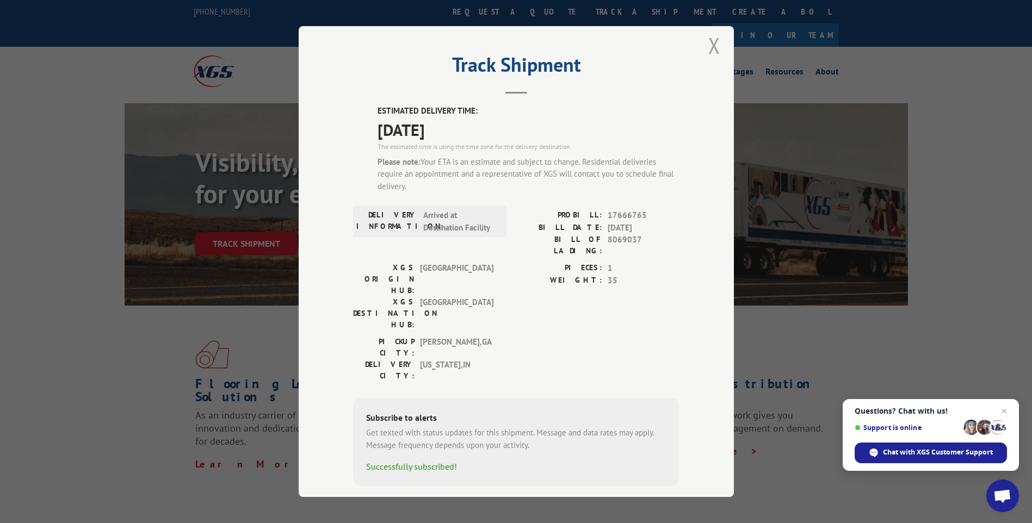  Describe the element at coordinates (528, 111) in the screenshot. I see `label: ESTIMATED DELIVERY TIME:` at that location.